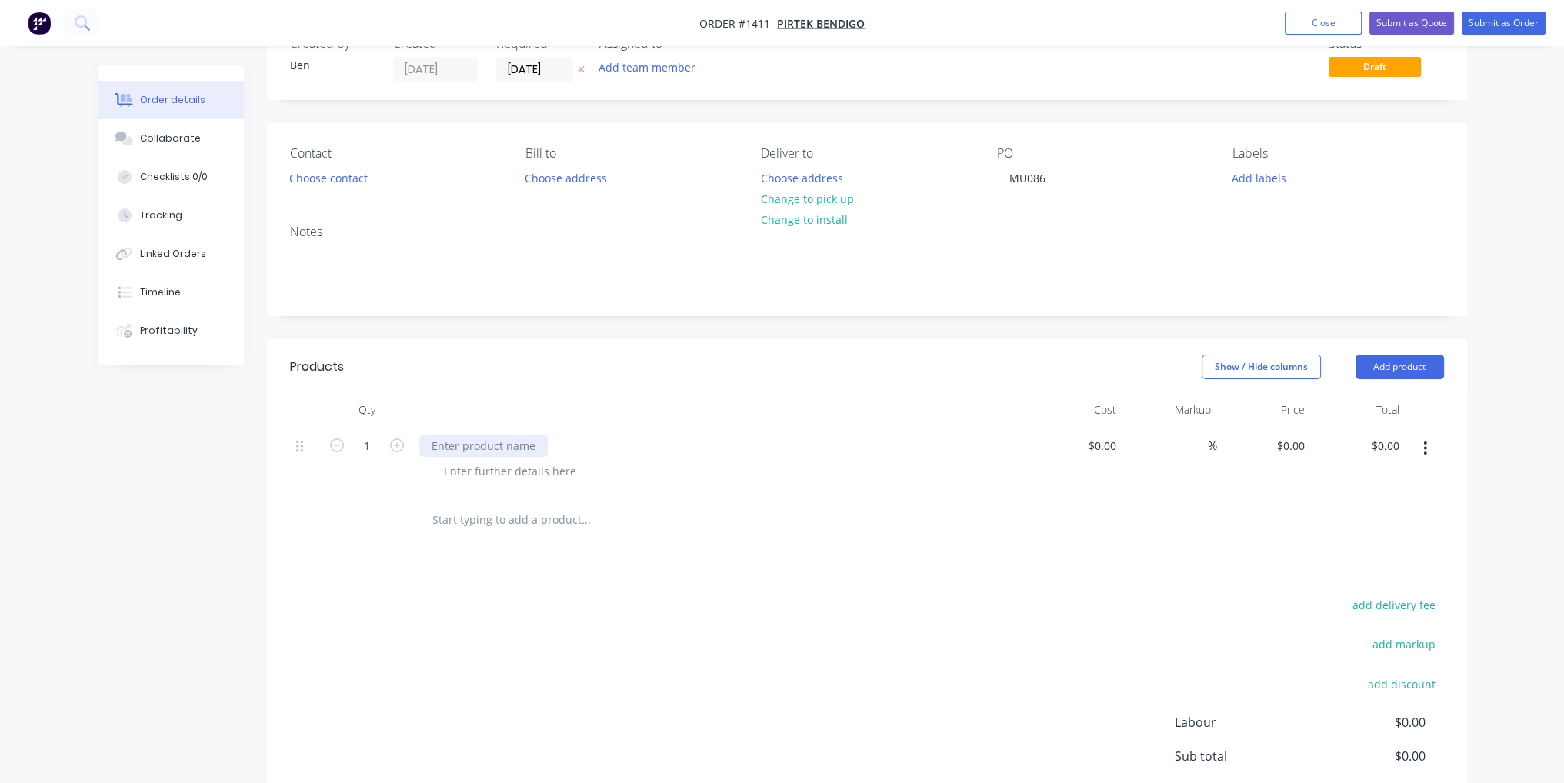 The height and width of the screenshot is (783, 1564). Describe the element at coordinates (807, 198) in the screenshot. I see `button: Change to pick up` at that location.